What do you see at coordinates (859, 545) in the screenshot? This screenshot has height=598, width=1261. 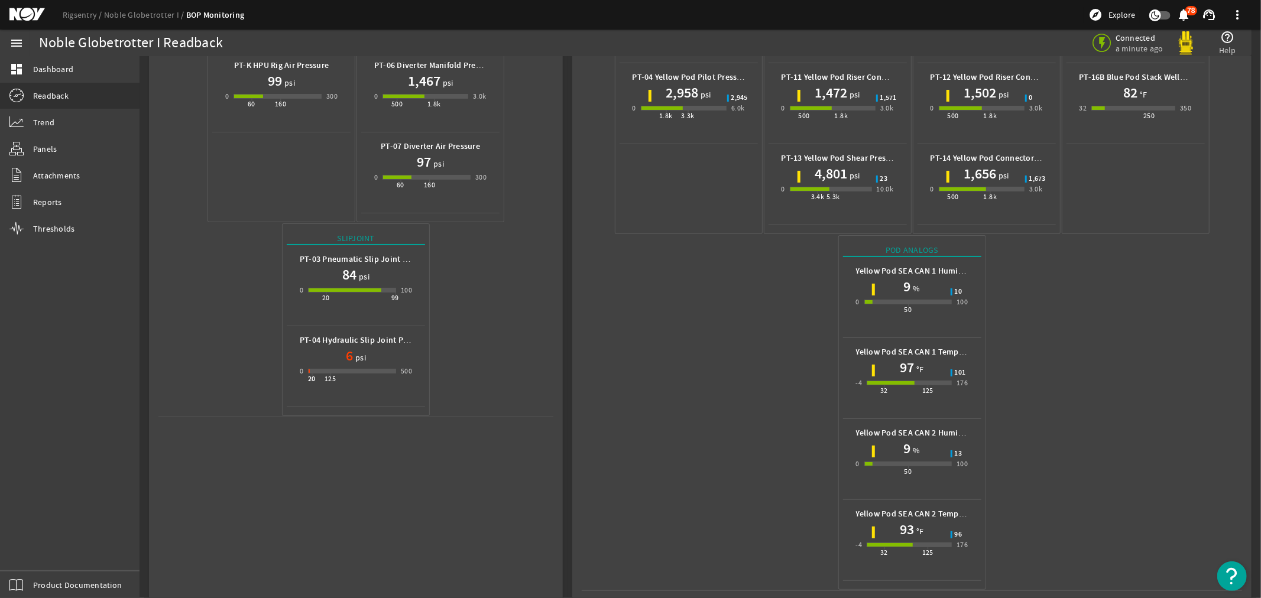 I see `div: -4` at bounding box center [859, 545].